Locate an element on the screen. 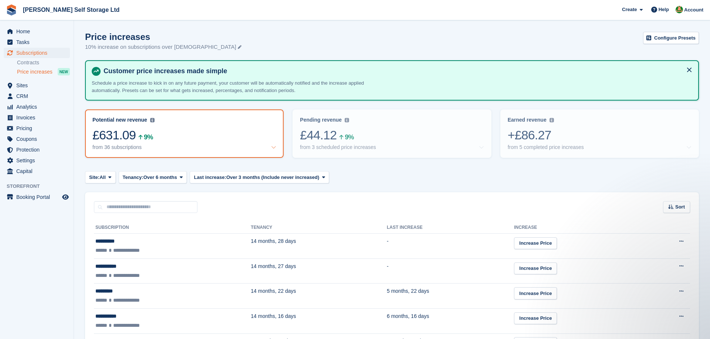 Image resolution: width=710 pixels, height=339 pixels. span: Over 3 months (Include never increased) is located at coordinates (272, 177).